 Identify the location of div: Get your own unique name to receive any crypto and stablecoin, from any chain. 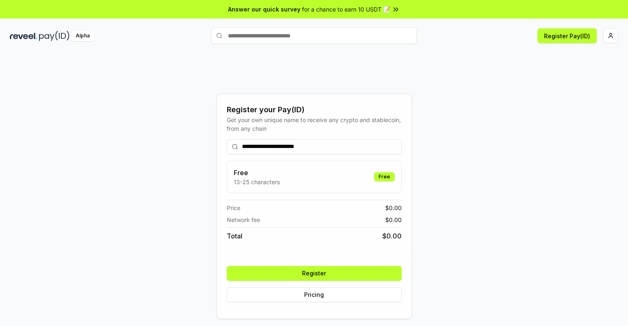
(314, 124).